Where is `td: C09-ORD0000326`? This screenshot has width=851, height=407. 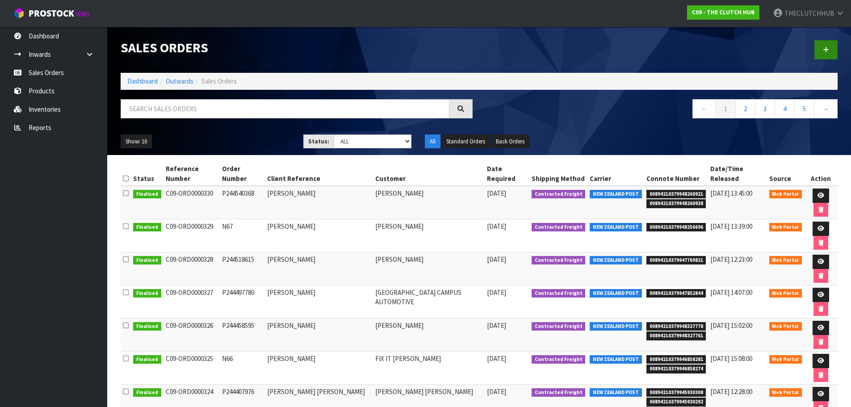 td: C09-ORD0000326 is located at coordinates (192, 335).